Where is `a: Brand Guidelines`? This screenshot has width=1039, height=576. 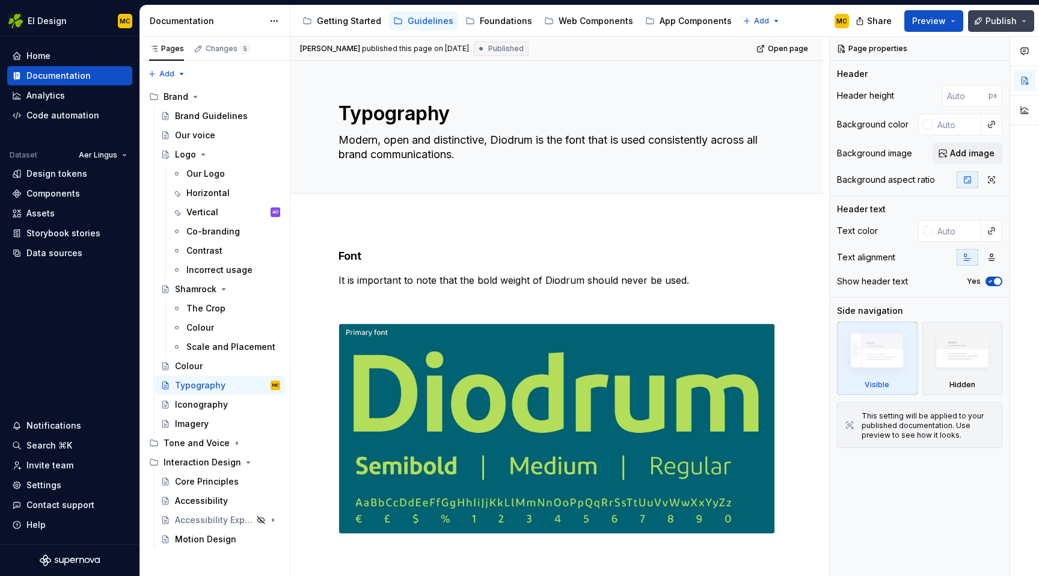 a: Brand Guidelines is located at coordinates (220, 116).